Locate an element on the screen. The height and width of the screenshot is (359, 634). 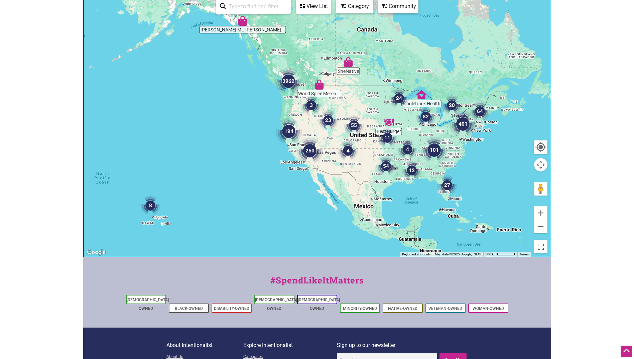
div: 3962 is located at coordinates (288, 81).